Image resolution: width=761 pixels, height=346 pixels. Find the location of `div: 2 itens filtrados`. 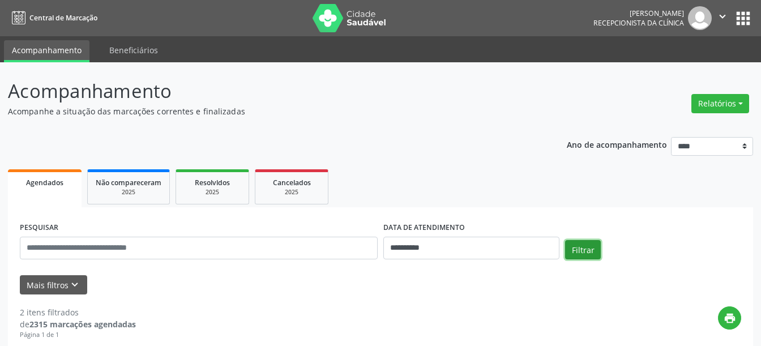

div: 2 itens filtrados is located at coordinates (78, 312).